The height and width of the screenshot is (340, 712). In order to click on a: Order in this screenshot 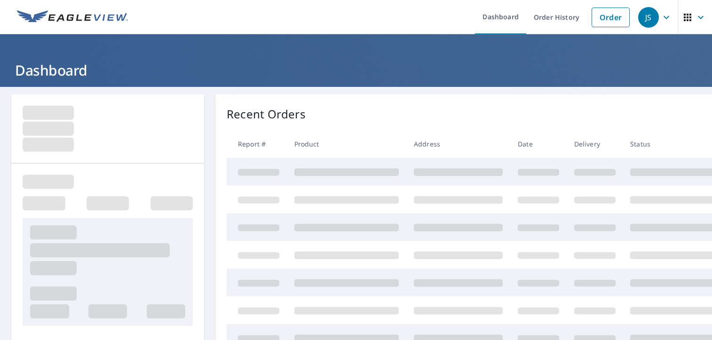, I will do `click(610, 17)`.